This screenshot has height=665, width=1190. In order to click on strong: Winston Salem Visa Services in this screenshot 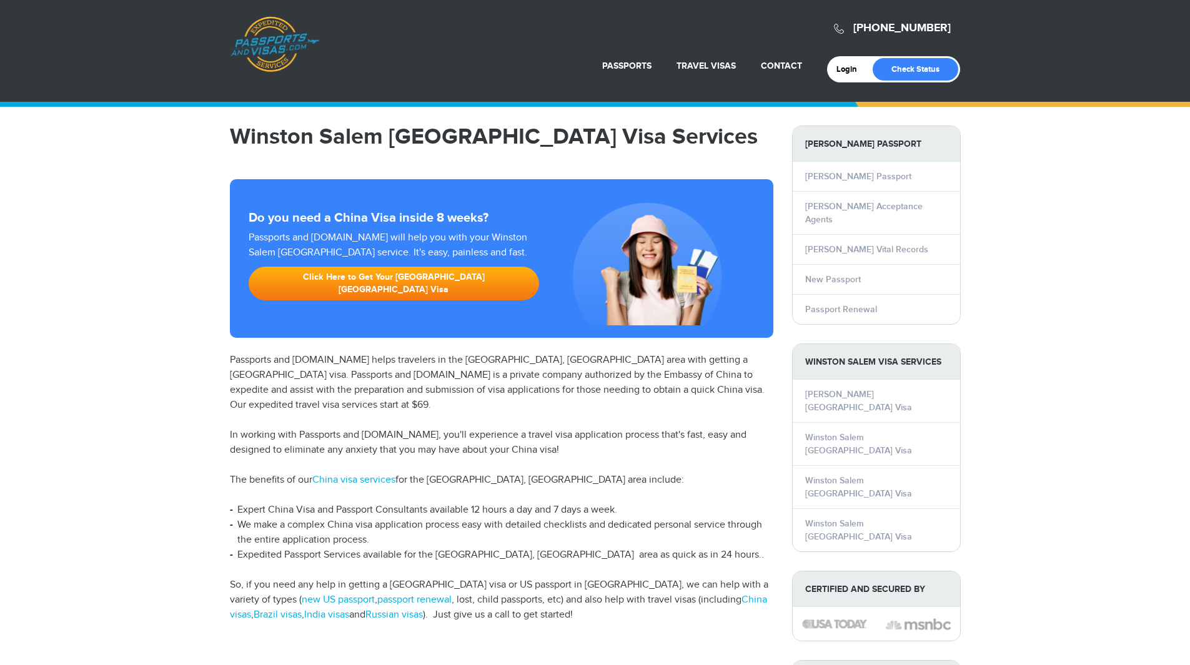, I will do `click(876, 362)`.